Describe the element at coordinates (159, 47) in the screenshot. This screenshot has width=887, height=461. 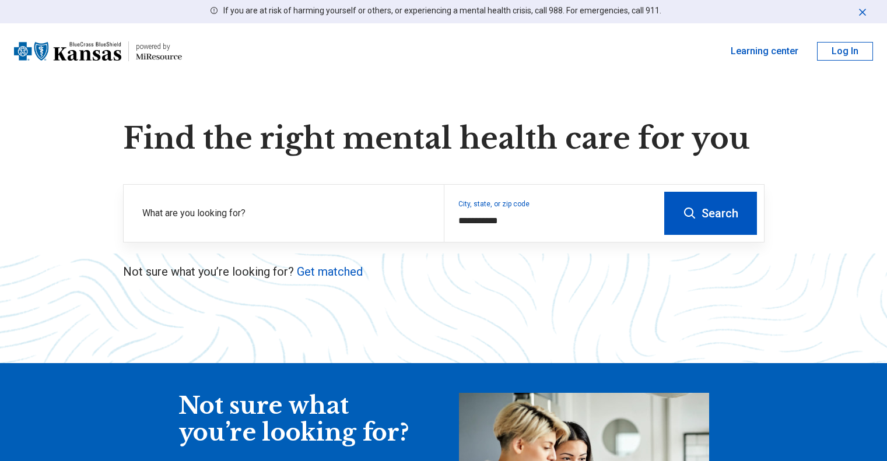
I see `div: powered by` at that location.